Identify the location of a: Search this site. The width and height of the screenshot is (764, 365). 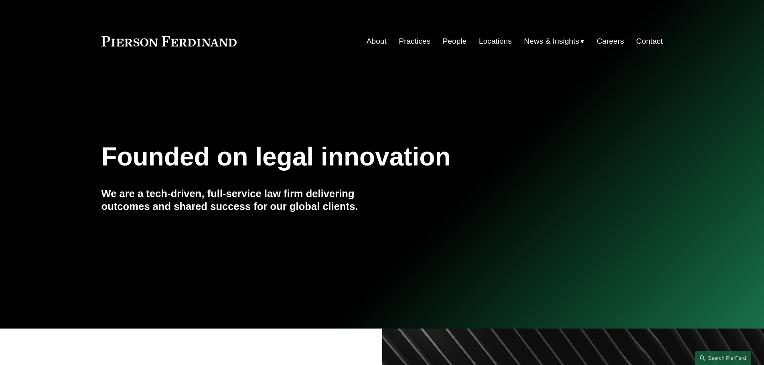
(723, 358).